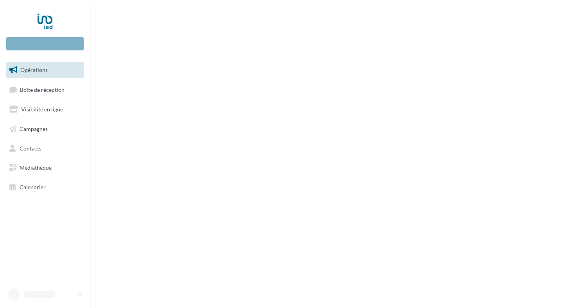  What do you see at coordinates (42, 109) in the screenshot?
I see `span: Visibilité en ligne` at bounding box center [42, 109].